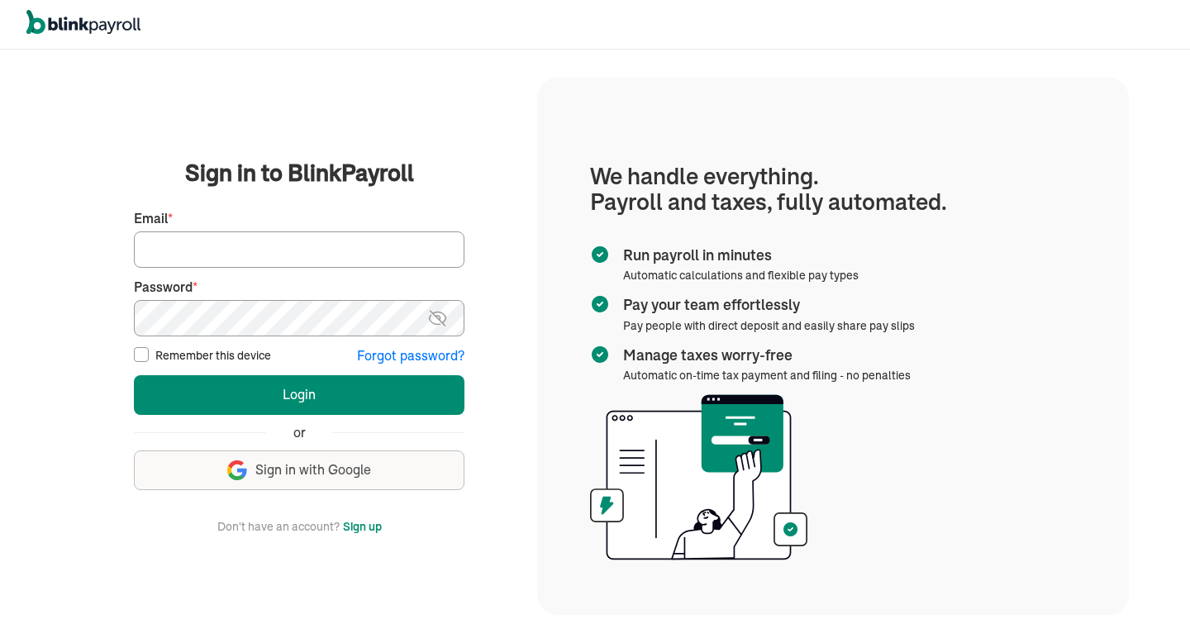 Image resolution: width=1190 pixels, height=643 pixels. Describe the element at coordinates (698, 477) in the screenshot. I see `img: illustration` at that location.